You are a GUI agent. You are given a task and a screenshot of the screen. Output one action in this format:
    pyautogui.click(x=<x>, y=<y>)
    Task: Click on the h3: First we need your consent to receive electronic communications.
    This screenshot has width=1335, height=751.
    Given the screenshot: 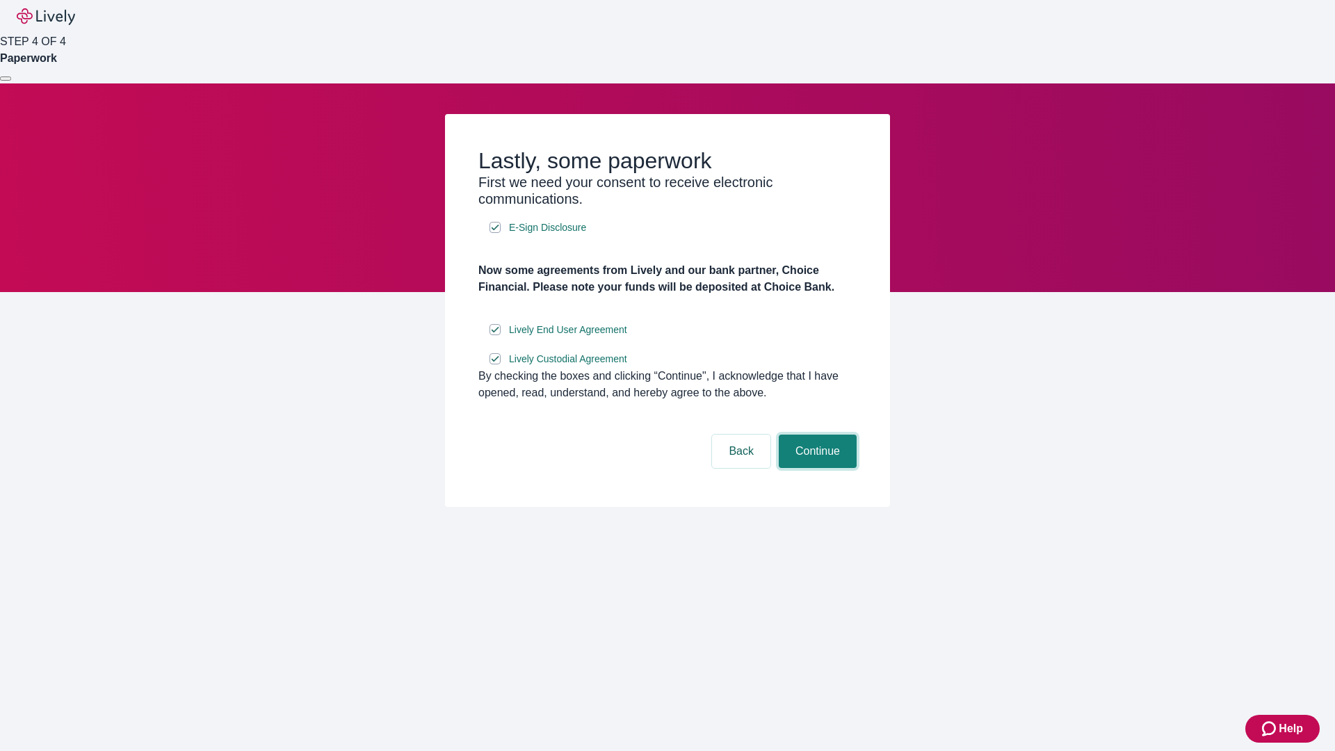 What is the action you would take?
    pyautogui.click(x=667, y=191)
    